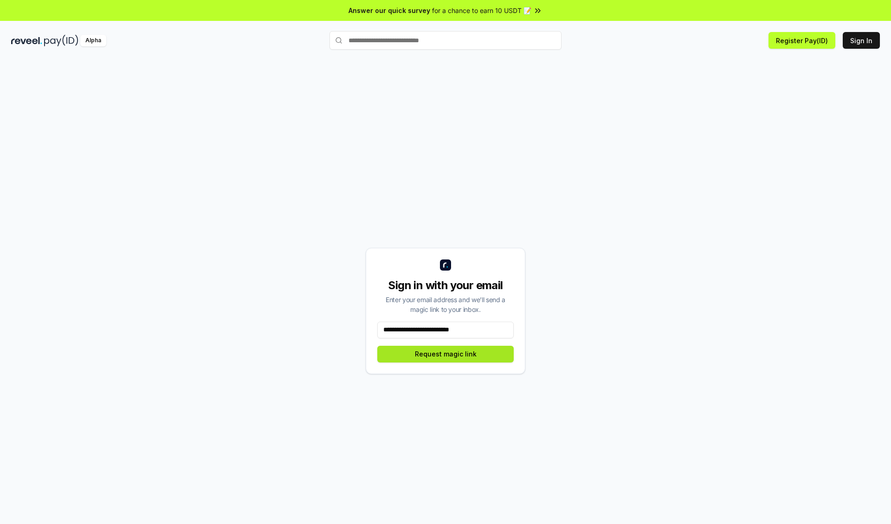 Image resolution: width=891 pixels, height=524 pixels. I want to click on div: Sign in with your email, so click(446, 286).